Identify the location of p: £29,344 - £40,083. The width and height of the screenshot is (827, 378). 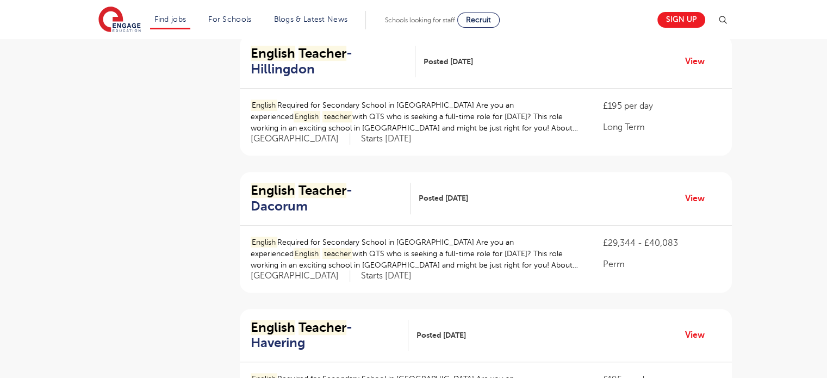
(662, 243).